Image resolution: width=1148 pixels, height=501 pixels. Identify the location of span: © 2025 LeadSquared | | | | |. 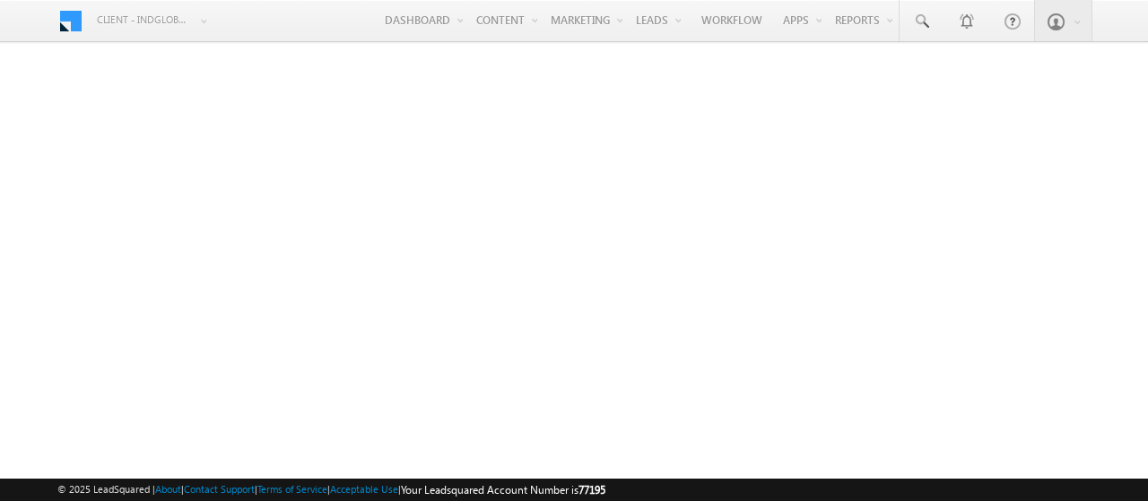
(331, 490).